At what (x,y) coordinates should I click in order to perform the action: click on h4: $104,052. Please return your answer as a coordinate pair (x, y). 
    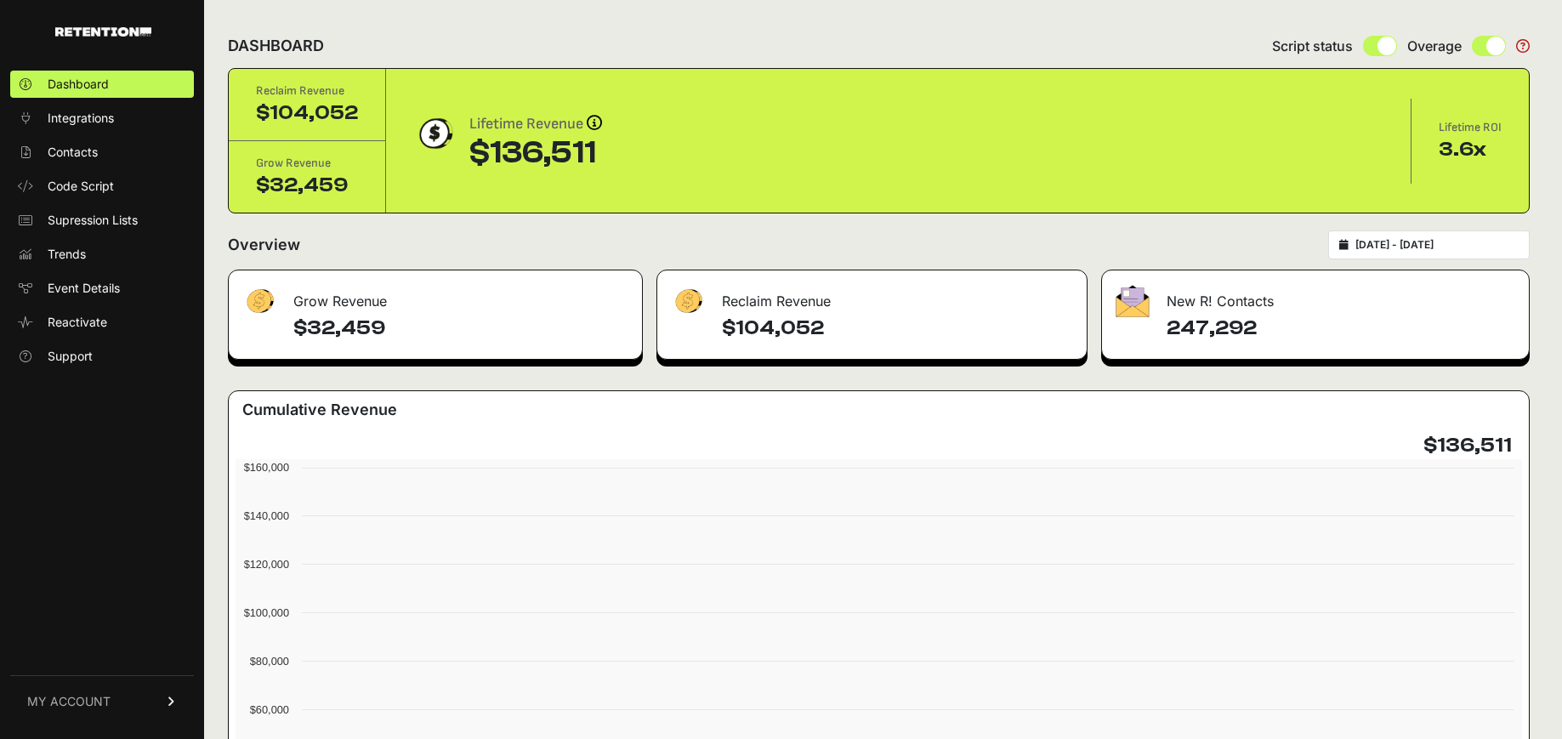
    Looking at the image, I should click on (897, 328).